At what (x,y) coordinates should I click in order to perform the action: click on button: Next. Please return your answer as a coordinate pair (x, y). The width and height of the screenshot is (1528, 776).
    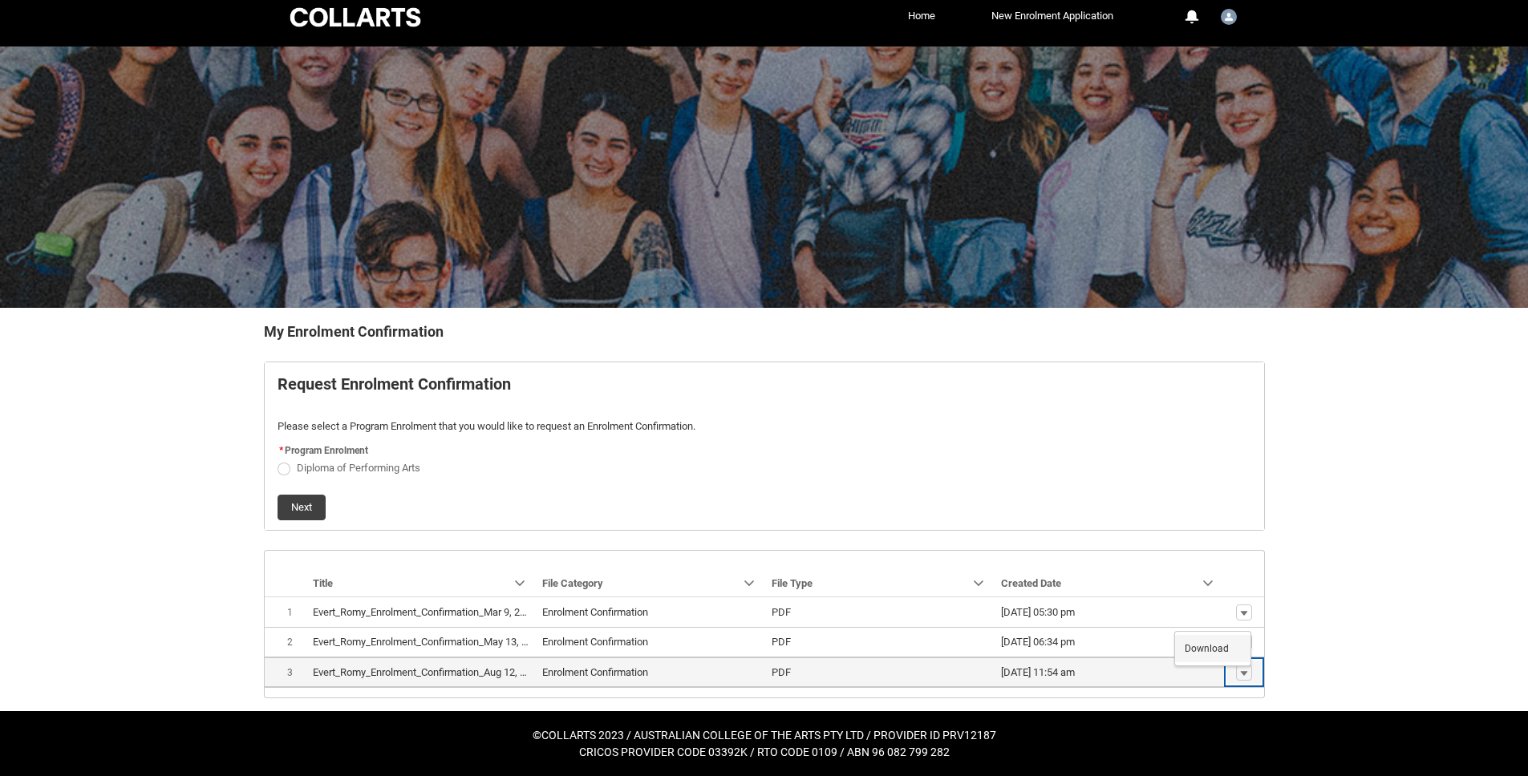
    Looking at the image, I should click on (302, 508).